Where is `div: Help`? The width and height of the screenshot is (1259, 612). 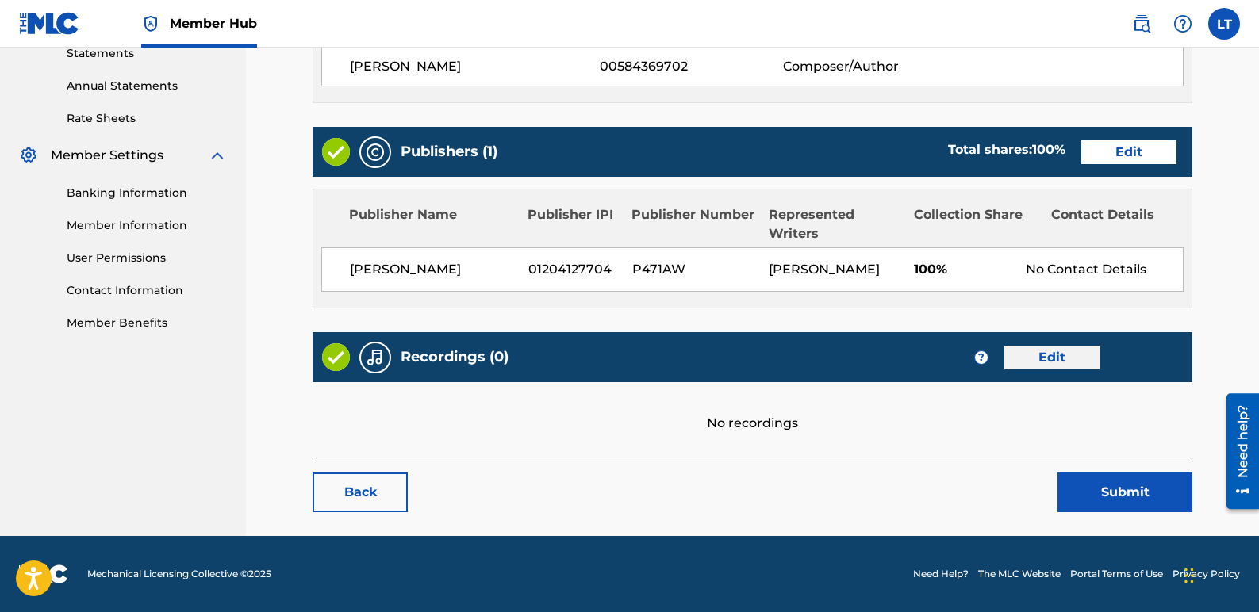 div: Help is located at coordinates (1183, 24).